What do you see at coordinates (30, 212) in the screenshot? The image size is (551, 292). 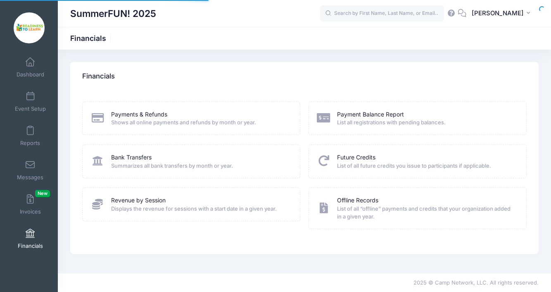 I see `span: Invoices` at bounding box center [30, 212].